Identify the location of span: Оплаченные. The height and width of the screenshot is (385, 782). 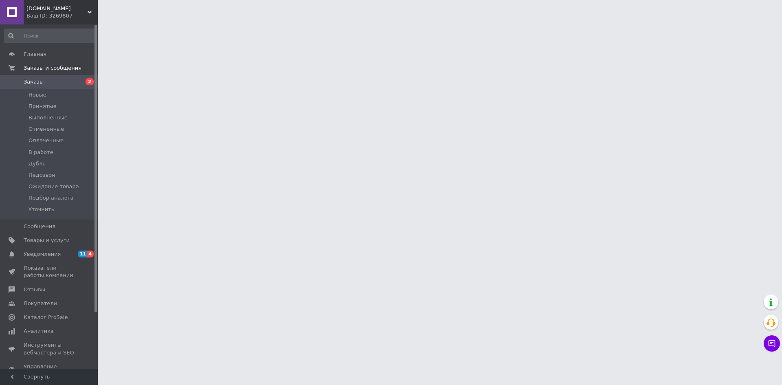
(46, 140).